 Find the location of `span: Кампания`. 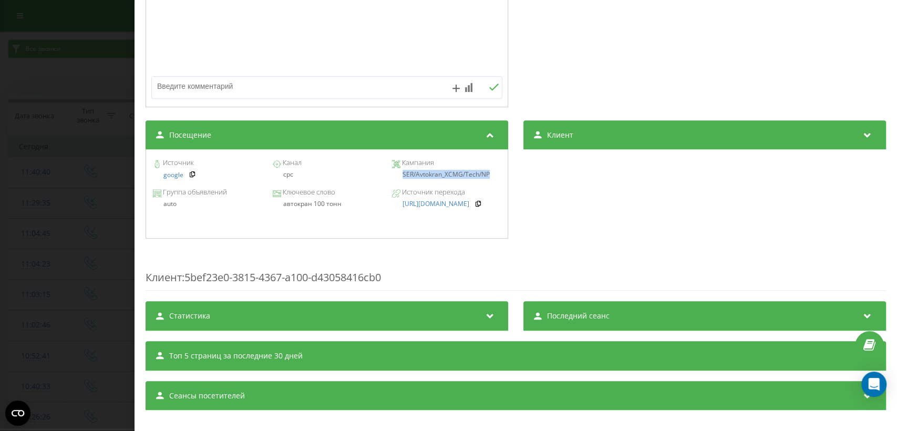

span: Кампания is located at coordinates (417, 163).